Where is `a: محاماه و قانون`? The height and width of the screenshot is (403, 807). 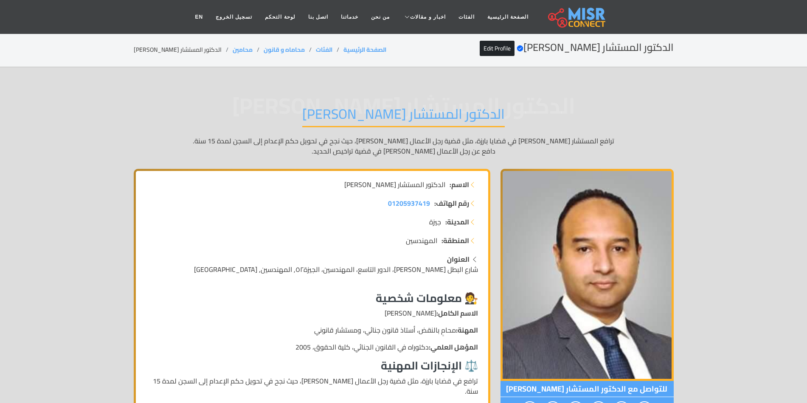
a: محاماه و قانون is located at coordinates (284, 50).